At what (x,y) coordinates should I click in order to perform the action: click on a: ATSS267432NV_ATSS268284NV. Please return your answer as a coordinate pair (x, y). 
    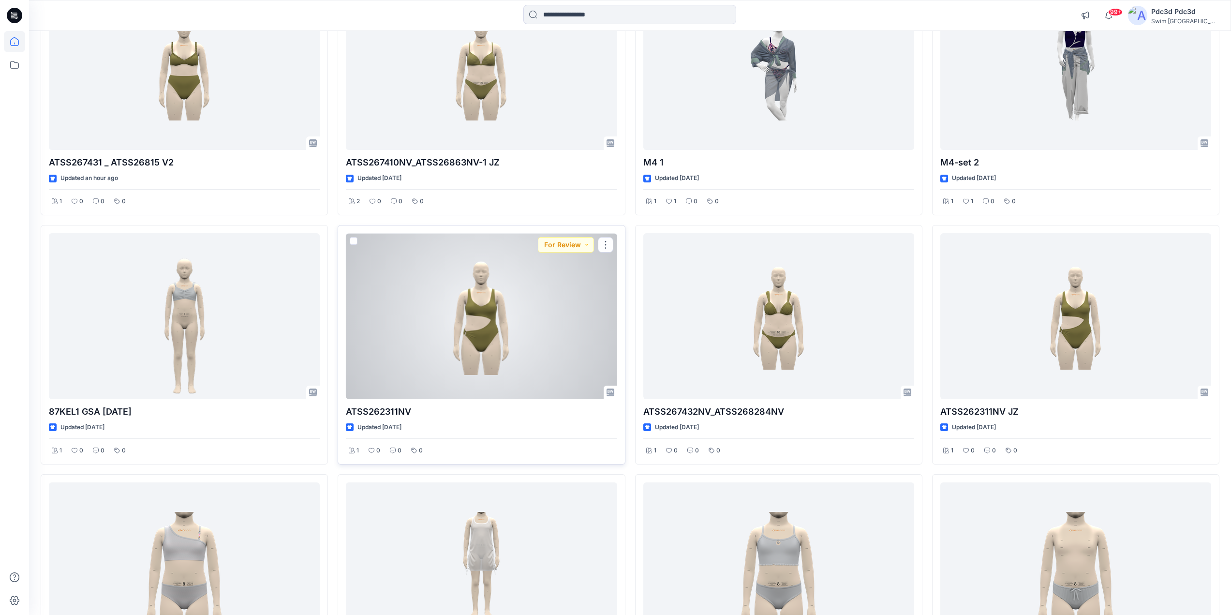
    Looking at the image, I should click on (779, 316).